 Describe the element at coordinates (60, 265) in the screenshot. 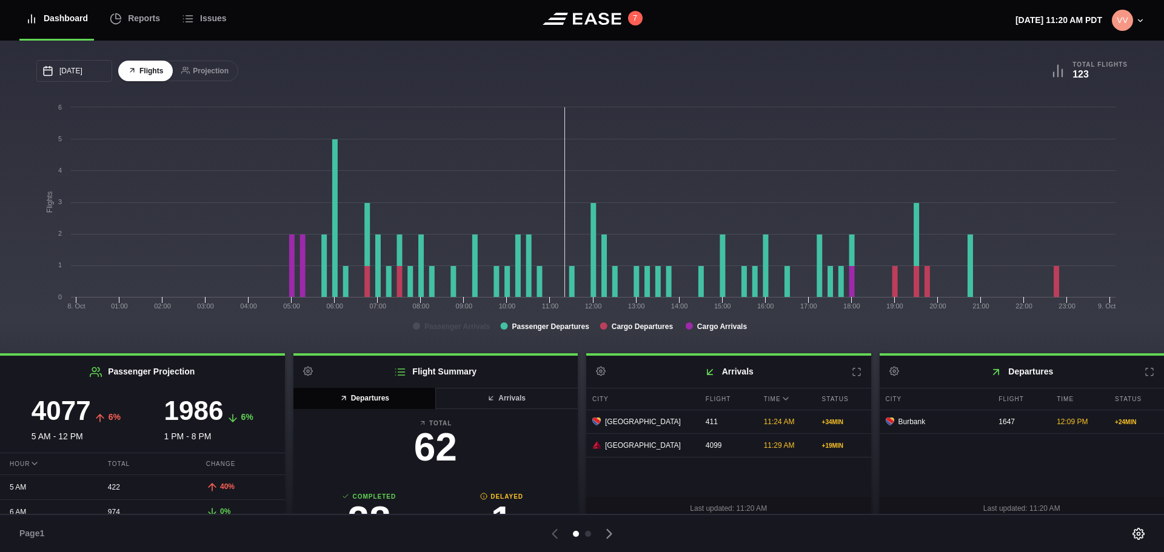

I see `text: 1` at that location.